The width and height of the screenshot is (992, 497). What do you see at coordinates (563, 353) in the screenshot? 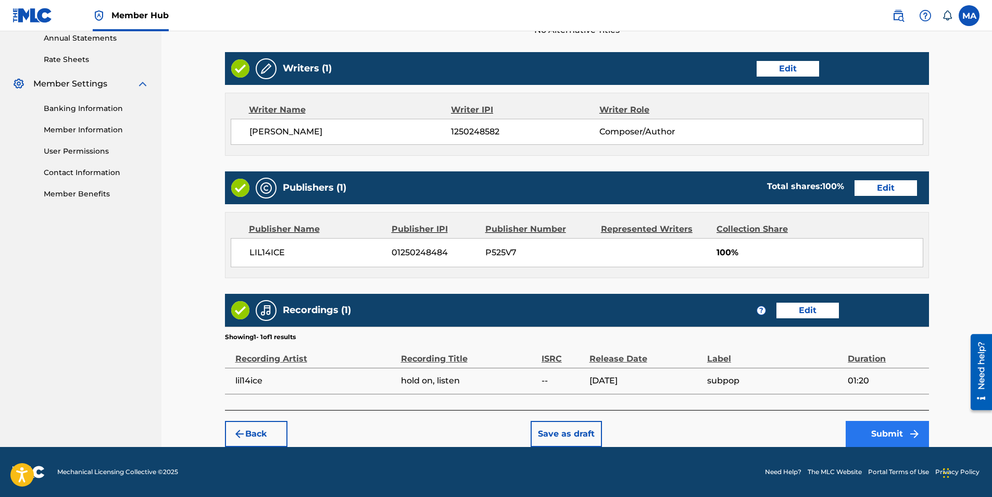
I see `div: ISRC` at bounding box center [563, 353].